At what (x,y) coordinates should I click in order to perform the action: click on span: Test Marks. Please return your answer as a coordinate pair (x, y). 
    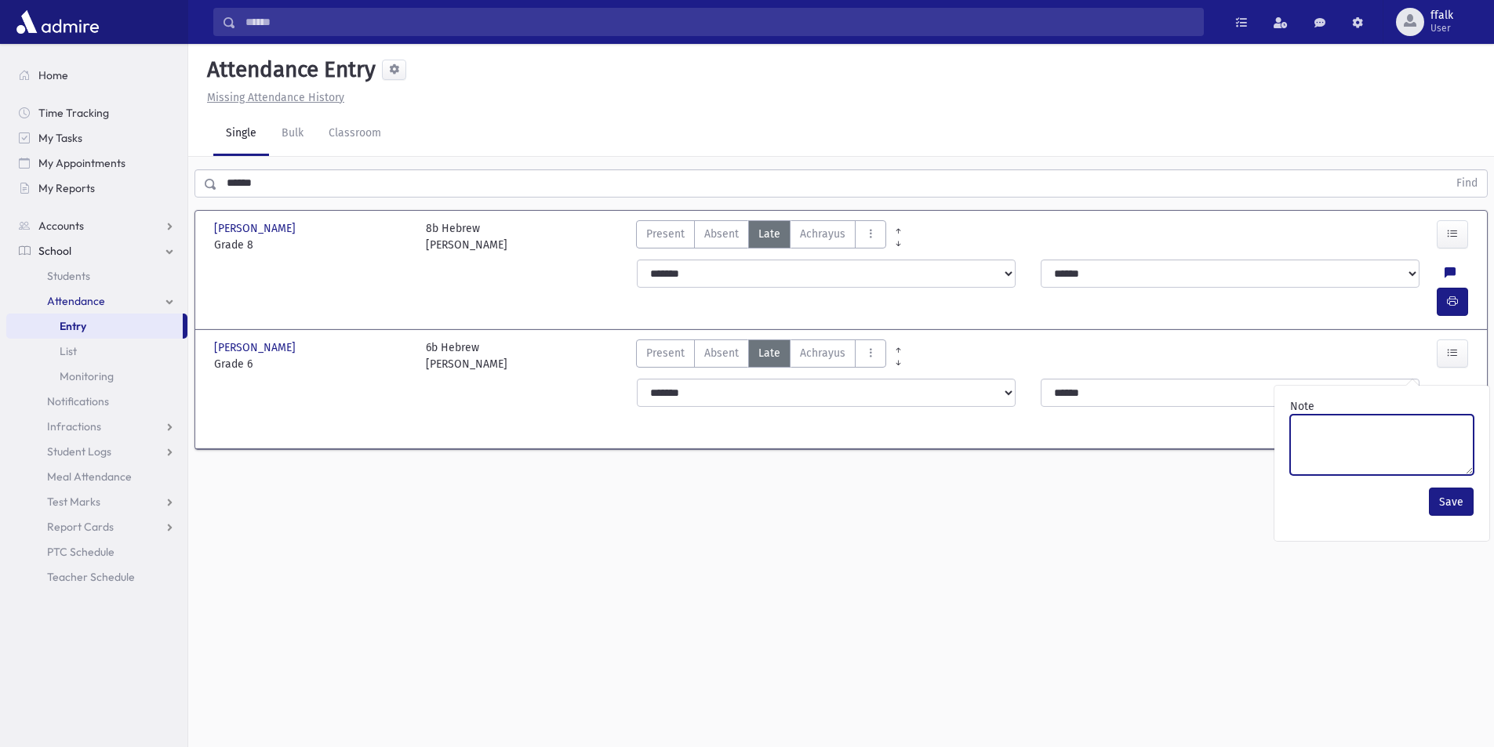
    Looking at the image, I should click on (74, 502).